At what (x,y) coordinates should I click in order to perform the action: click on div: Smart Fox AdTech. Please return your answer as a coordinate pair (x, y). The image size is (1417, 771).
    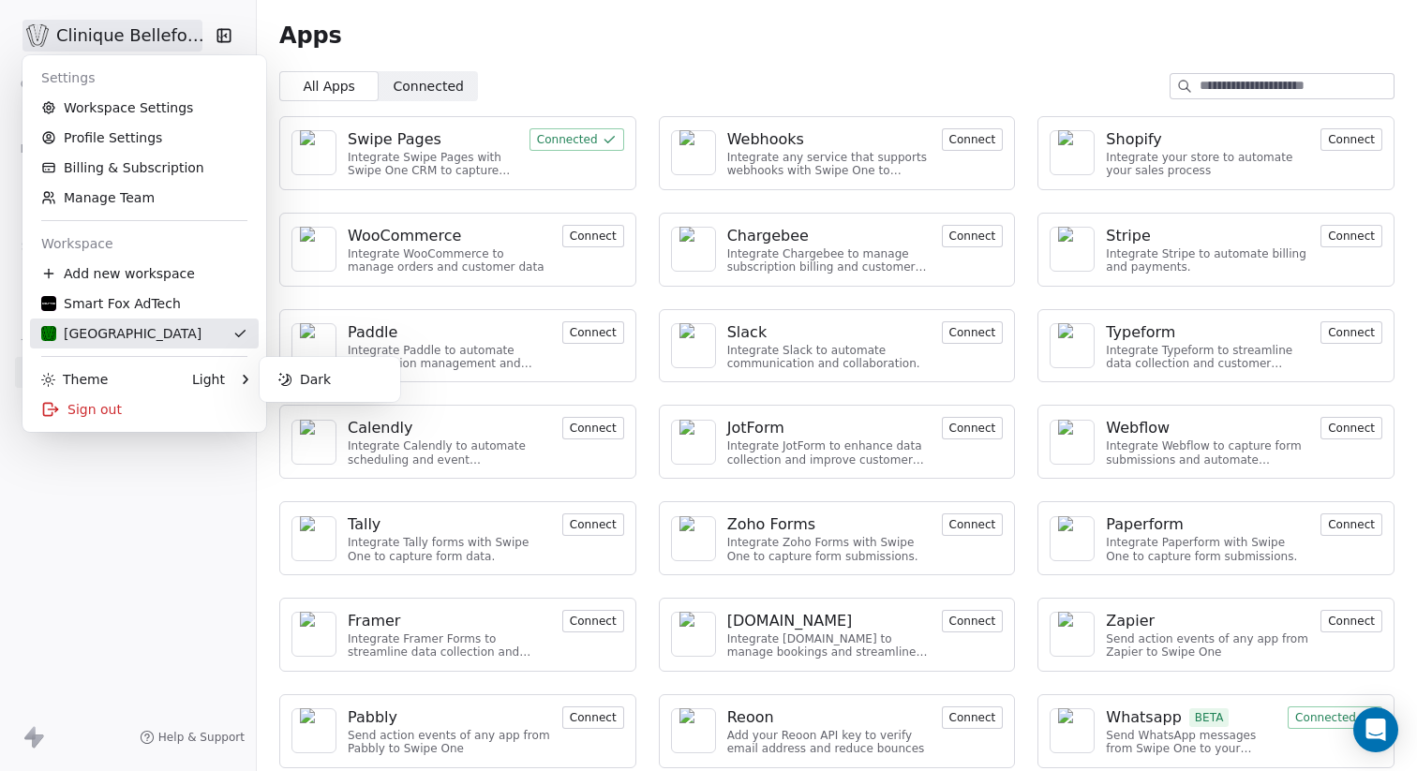
    Looking at the image, I should click on (111, 304).